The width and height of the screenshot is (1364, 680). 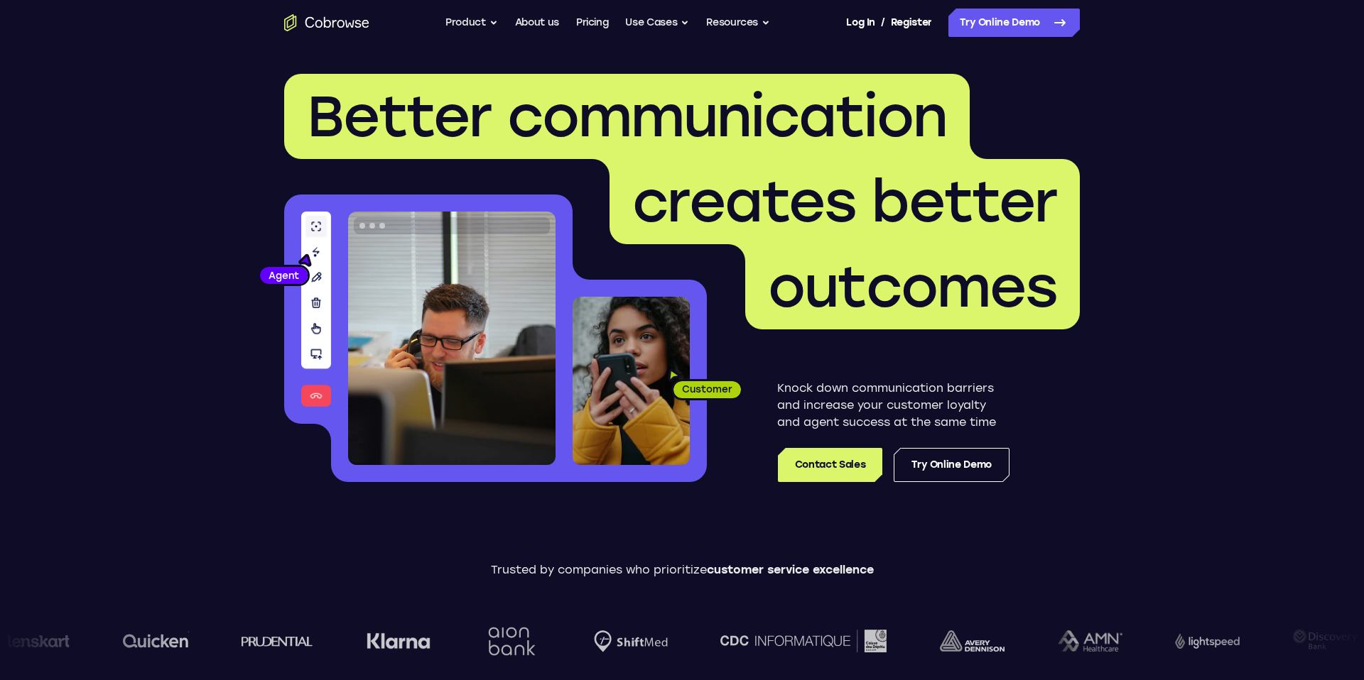 I want to click on p: Knock down communication barriers and increase your customer loyalty and agent success at the sam..., so click(x=893, y=406).